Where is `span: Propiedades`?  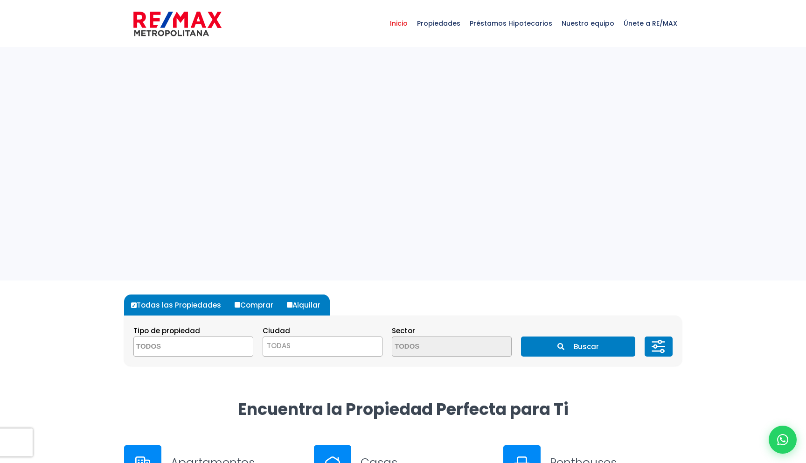
span: Propiedades is located at coordinates (439, 23).